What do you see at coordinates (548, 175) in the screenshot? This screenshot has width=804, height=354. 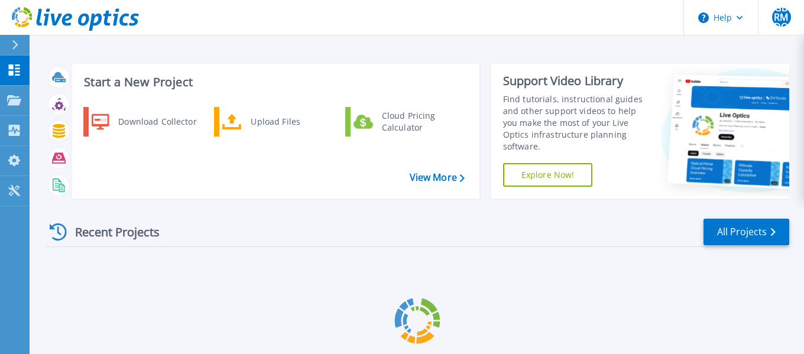 I see `a: Explore Now!` at bounding box center [548, 175].